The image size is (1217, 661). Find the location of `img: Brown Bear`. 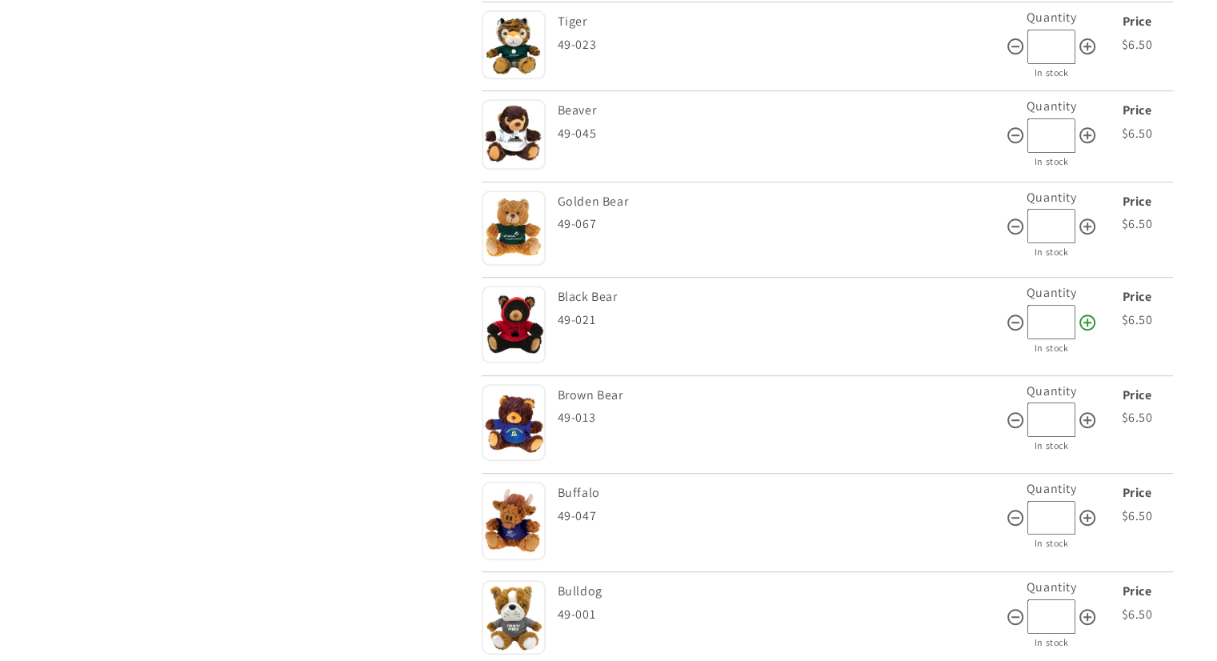

img: Brown Bear is located at coordinates (513, 422).